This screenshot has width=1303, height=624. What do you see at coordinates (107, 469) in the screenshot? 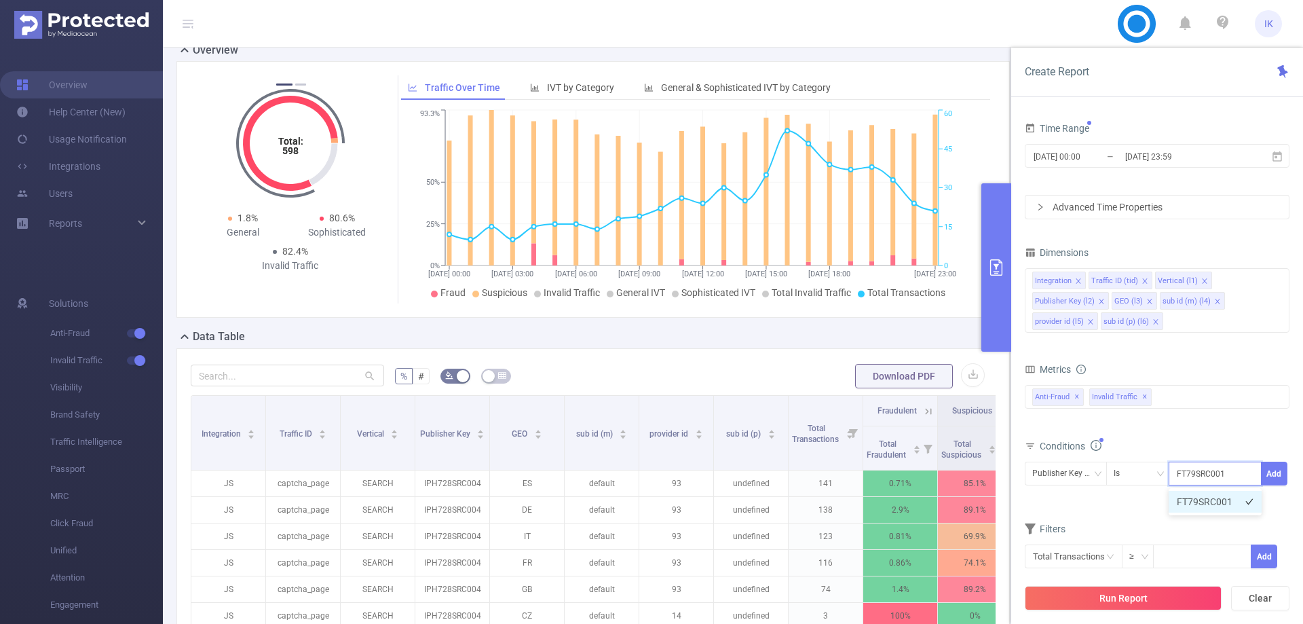
I see `span: Passport` at bounding box center [107, 469].